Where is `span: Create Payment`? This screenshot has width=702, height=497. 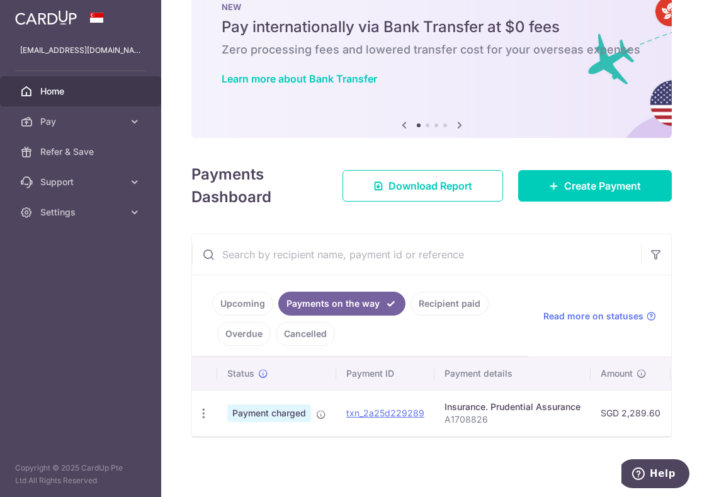 span: Create Payment is located at coordinates (603, 186).